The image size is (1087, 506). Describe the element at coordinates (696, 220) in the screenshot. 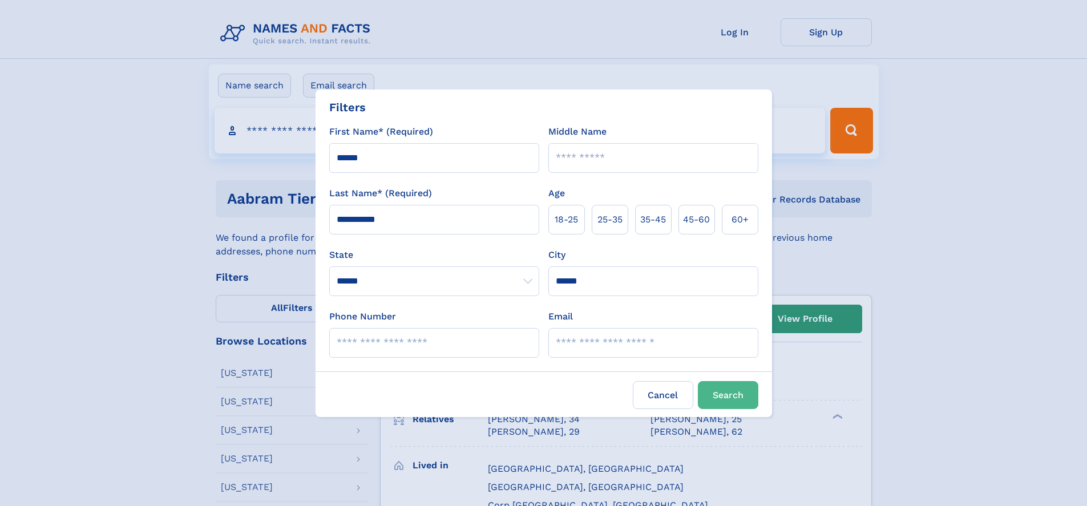

I see `span: 45‑60` at that location.